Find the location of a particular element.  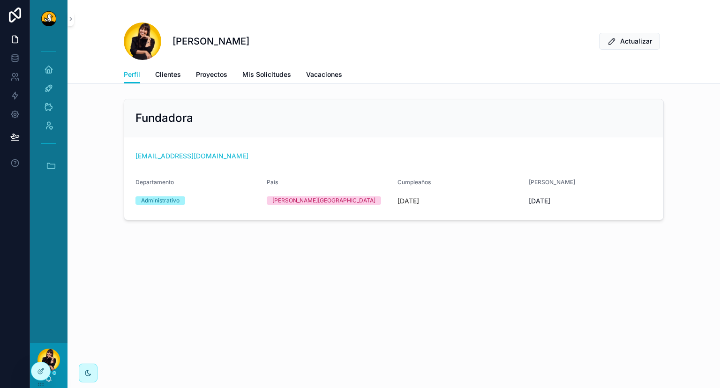

span: Vacaciones is located at coordinates (324, 75).